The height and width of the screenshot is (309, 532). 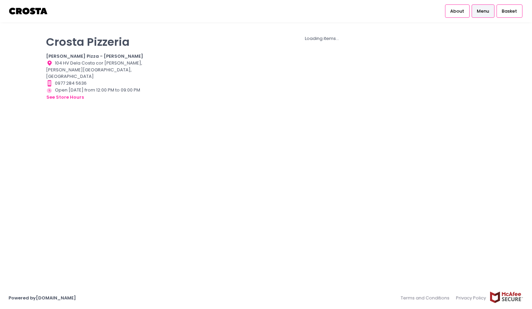 What do you see at coordinates (426, 297) in the screenshot?
I see `a: Terms and Conditions` at bounding box center [426, 297].